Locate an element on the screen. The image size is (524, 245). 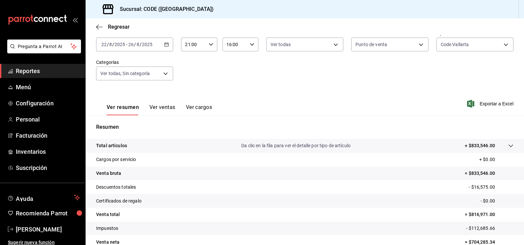
p: + $833,546.00 is located at coordinates (479, 145).